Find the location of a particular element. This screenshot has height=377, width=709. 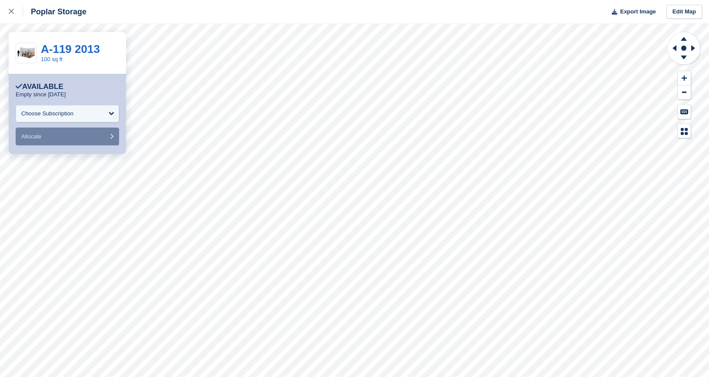

button: Keyboard Shortcuts is located at coordinates (684, 112).